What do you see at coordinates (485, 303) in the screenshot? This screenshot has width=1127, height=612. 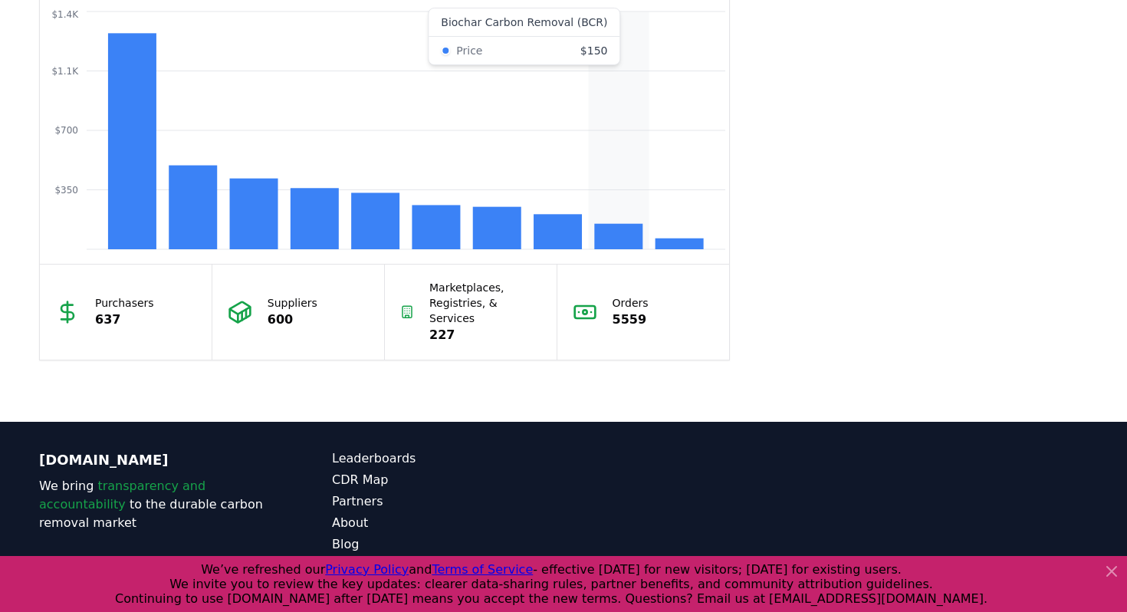 I see `p: Marketplaces, Registries, & Services` at bounding box center [485, 303].